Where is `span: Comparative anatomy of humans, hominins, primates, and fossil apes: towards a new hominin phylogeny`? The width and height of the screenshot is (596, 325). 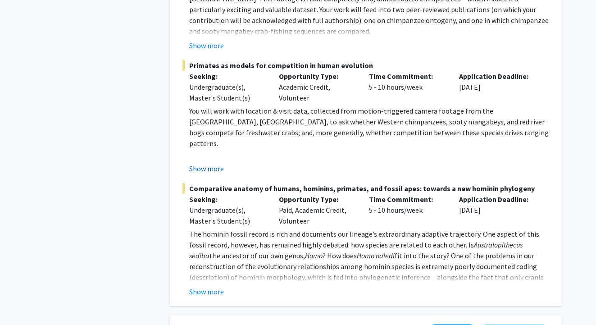
span: Comparative anatomy of humans, hominins, primates, and fossil apes: towards a new hominin phylogeny is located at coordinates (366, 188).